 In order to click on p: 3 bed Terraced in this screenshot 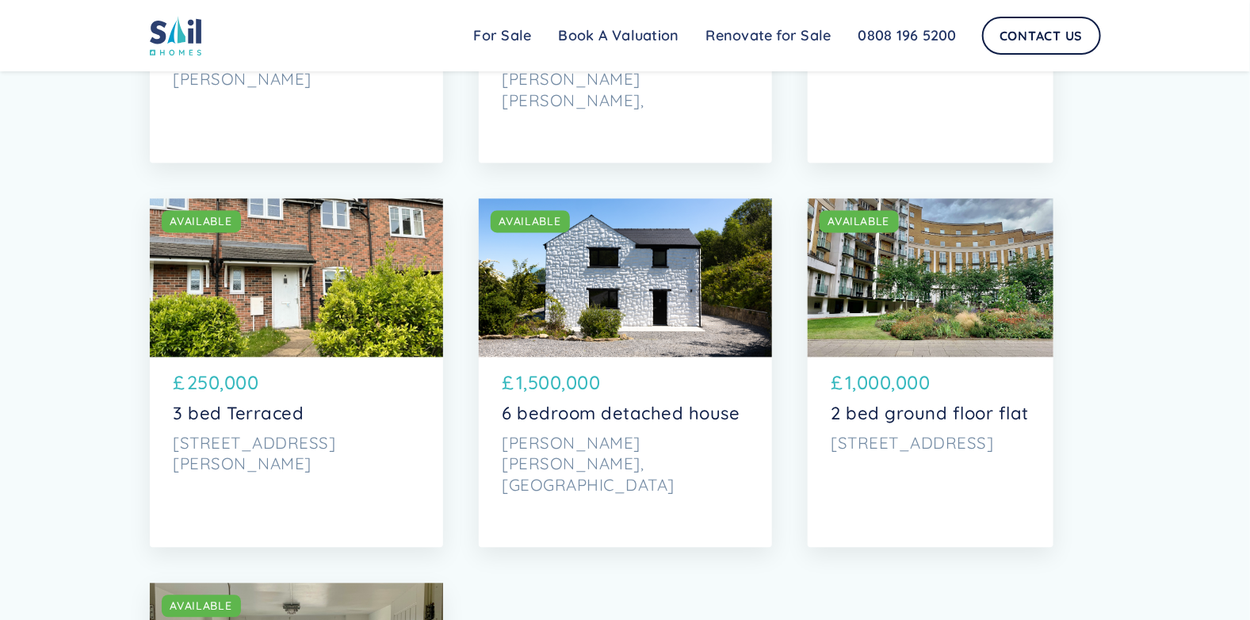, I will do `click(296, 414)`.